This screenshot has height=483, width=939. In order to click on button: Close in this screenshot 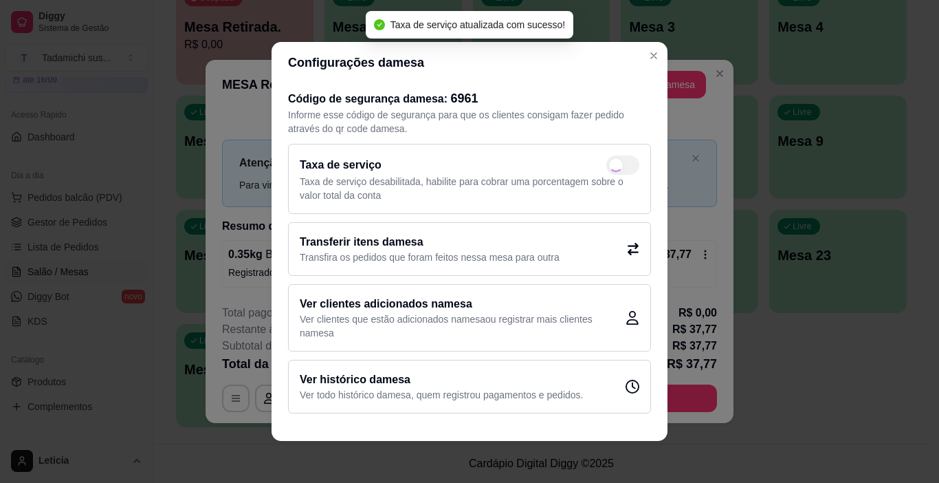, I will do `click(654, 56)`.